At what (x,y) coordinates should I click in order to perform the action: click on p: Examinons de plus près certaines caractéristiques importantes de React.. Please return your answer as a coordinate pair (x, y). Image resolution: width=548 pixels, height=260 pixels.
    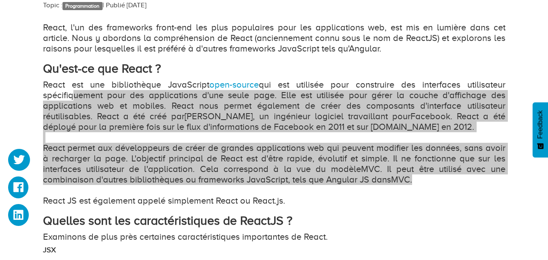
    Looking at the image, I should click on (274, 237).